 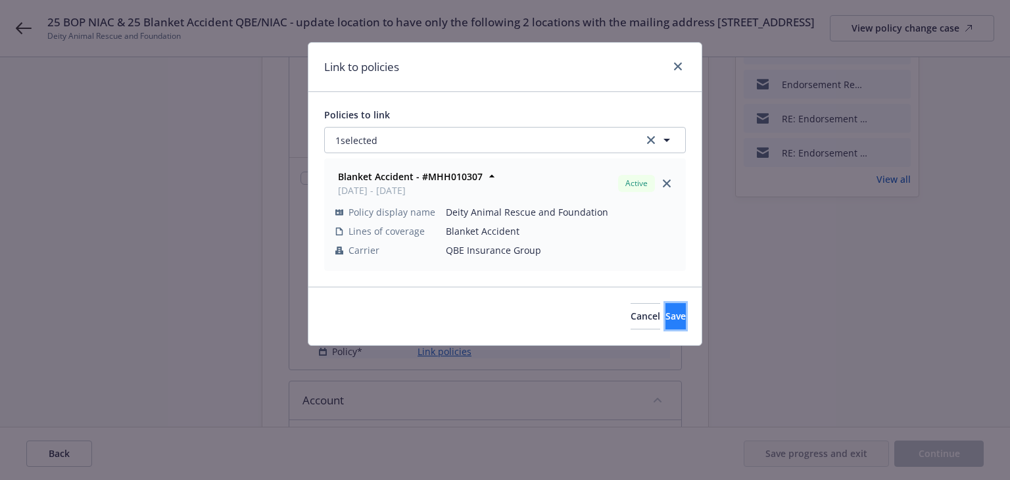 I want to click on button: Cancel, so click(x=645, y=316).